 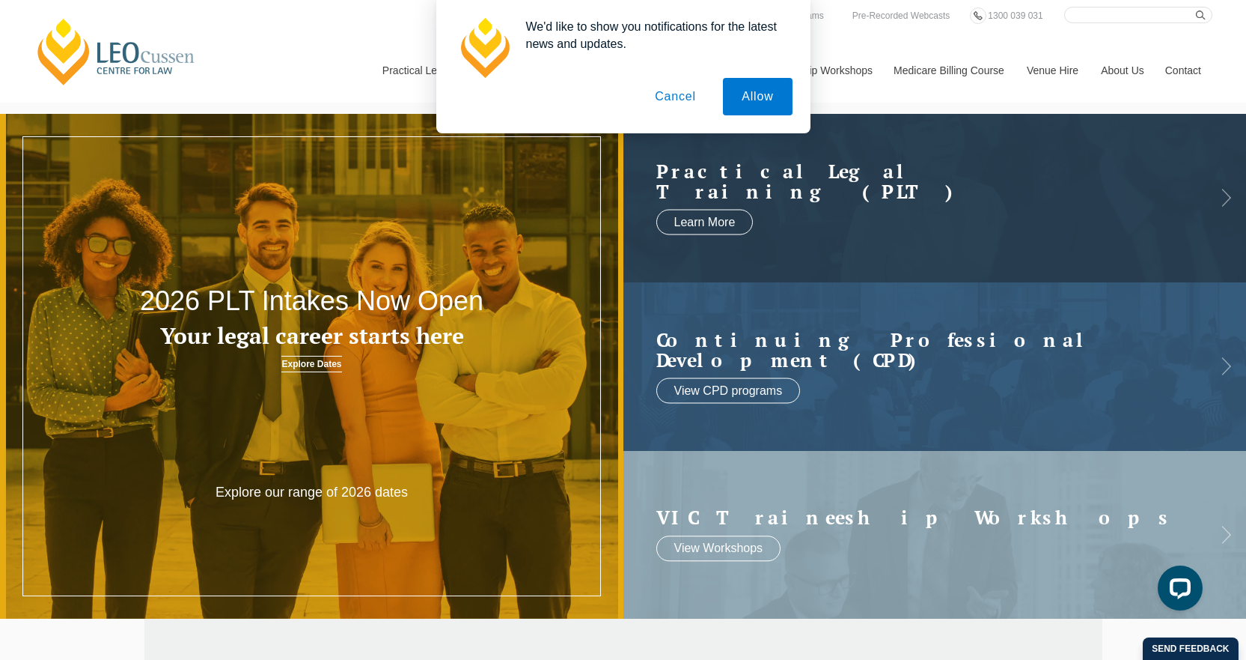 I want to click on a: VIC Traineeship Workshops, so click(x=920, y=518).